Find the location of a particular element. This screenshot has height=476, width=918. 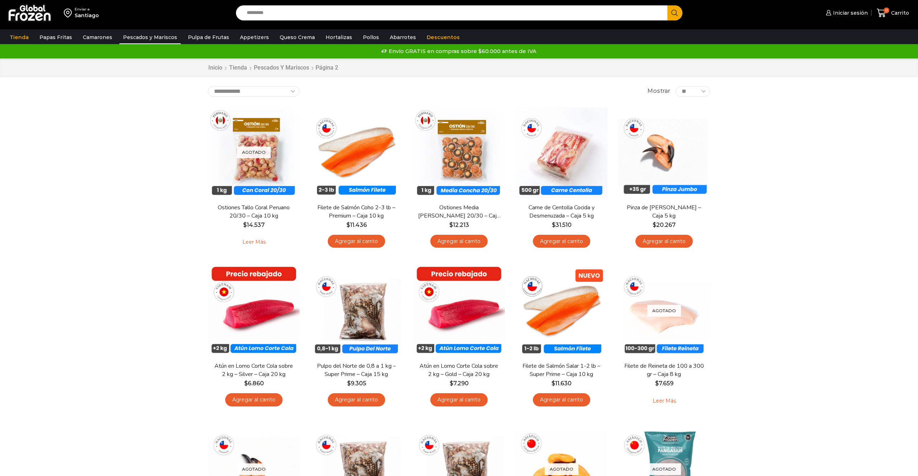

a: Iniciar sesión is located at coordinates (846, 13).